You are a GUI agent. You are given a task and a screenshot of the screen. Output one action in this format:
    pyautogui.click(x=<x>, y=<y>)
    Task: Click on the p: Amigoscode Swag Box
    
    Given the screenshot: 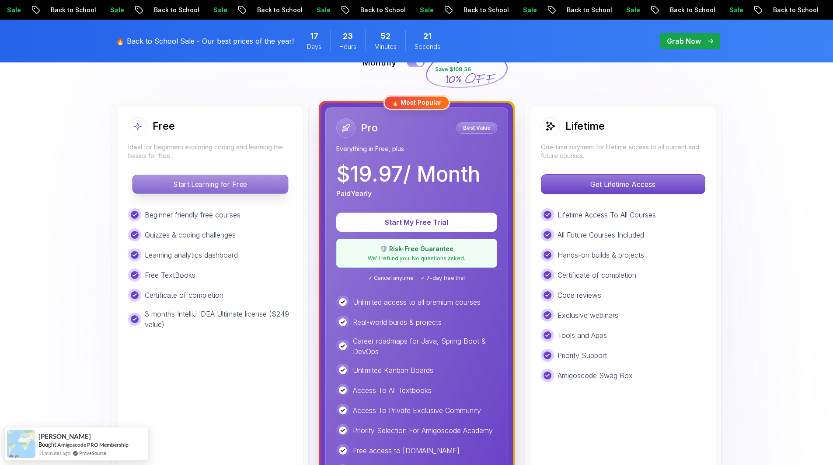 What is the action you would take?
    pyautogui.click(x=595, y=376)
    